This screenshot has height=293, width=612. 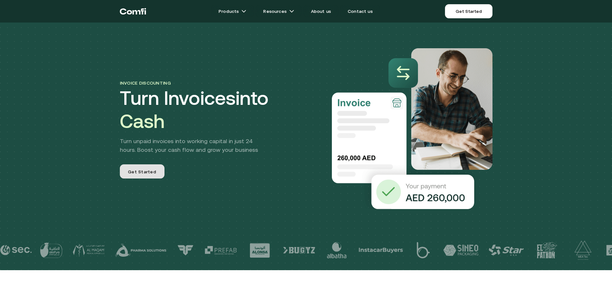 I want to click on img: logo-6, so click(x=221, y=250).